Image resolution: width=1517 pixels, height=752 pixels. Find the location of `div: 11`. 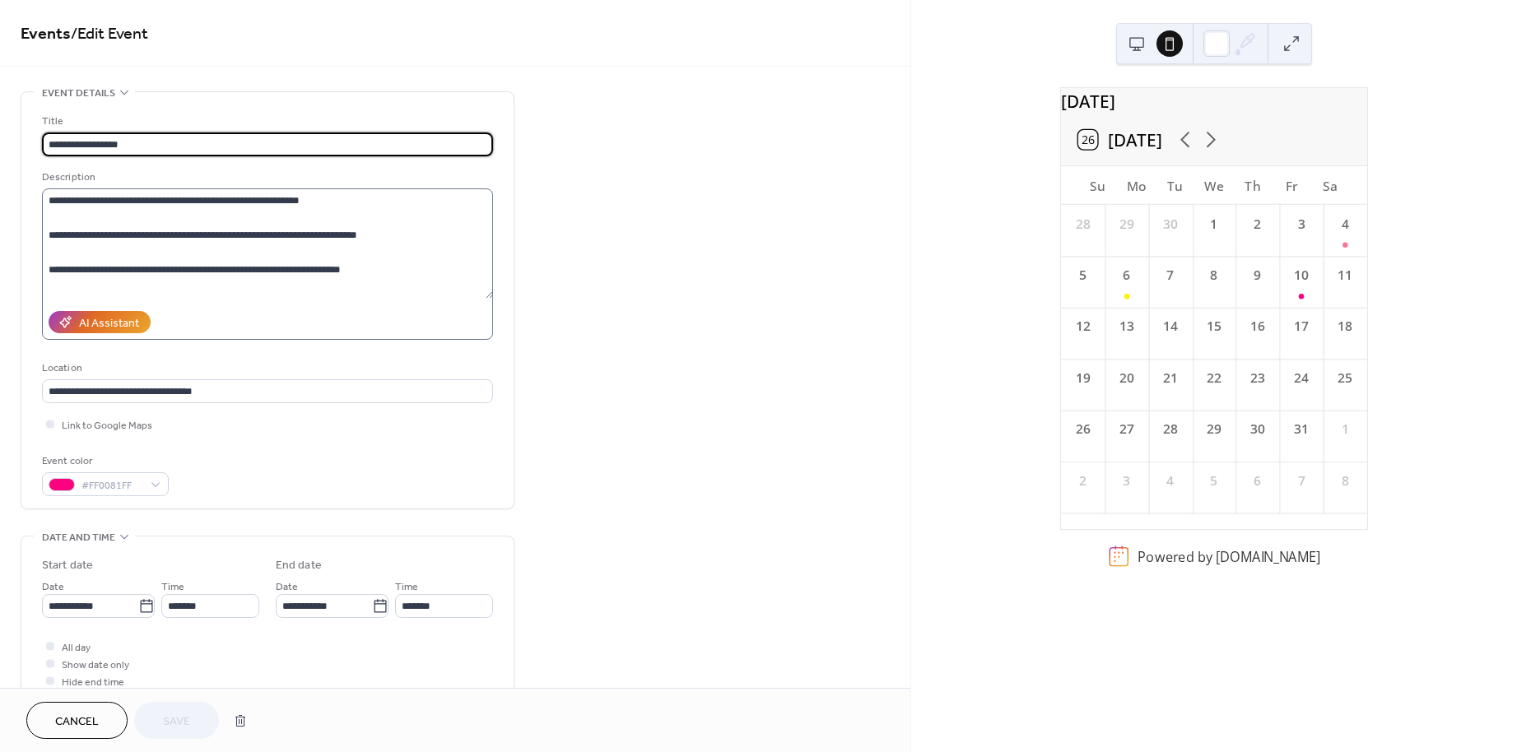

div: 11 is located at coordinates (1344, 275).